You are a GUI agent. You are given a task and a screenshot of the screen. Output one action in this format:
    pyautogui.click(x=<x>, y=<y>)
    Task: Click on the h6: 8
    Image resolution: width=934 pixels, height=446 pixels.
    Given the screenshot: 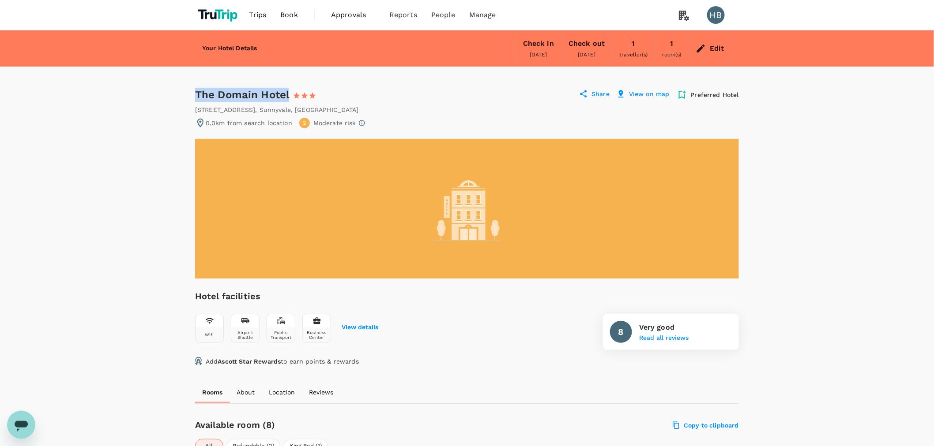 What is the action you would take?
    pyautogui.click(x=621, y=332)
    